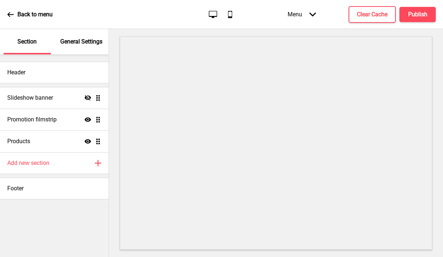 The image size is (443, 257). What do you see at coordinates (28, 163) in the screenshot?
I see `h4: Add new section` at bounding box center [28, 163].